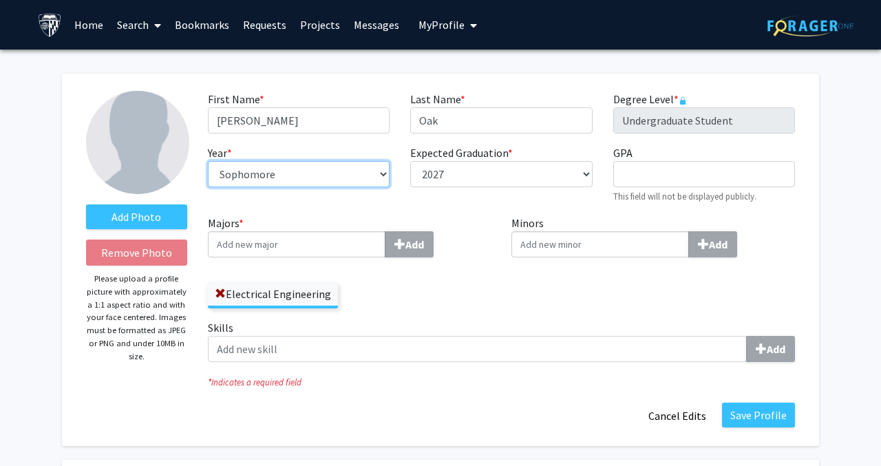  What do you see at coordinates (501, 382) in the screenshot?
I see `i: Indicates a required field` at bounding box center [501, 382].